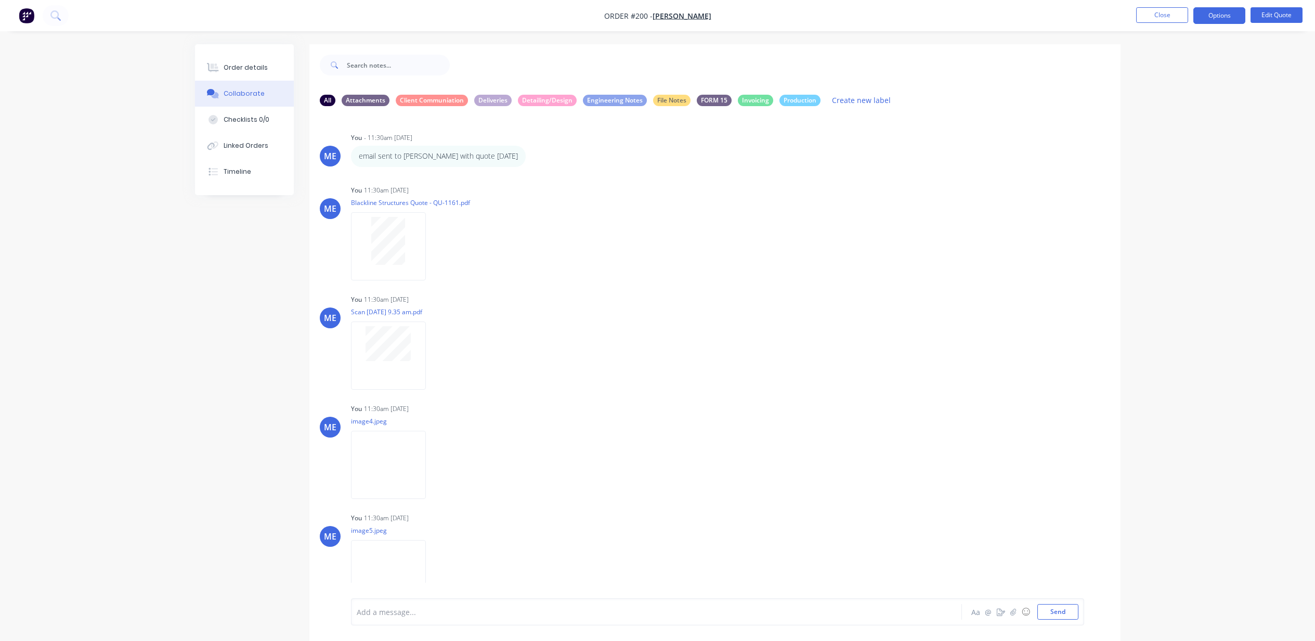  Describe the element at coordinates (493, 100) in the screenshot. I see `div: Deliveries` at that location.